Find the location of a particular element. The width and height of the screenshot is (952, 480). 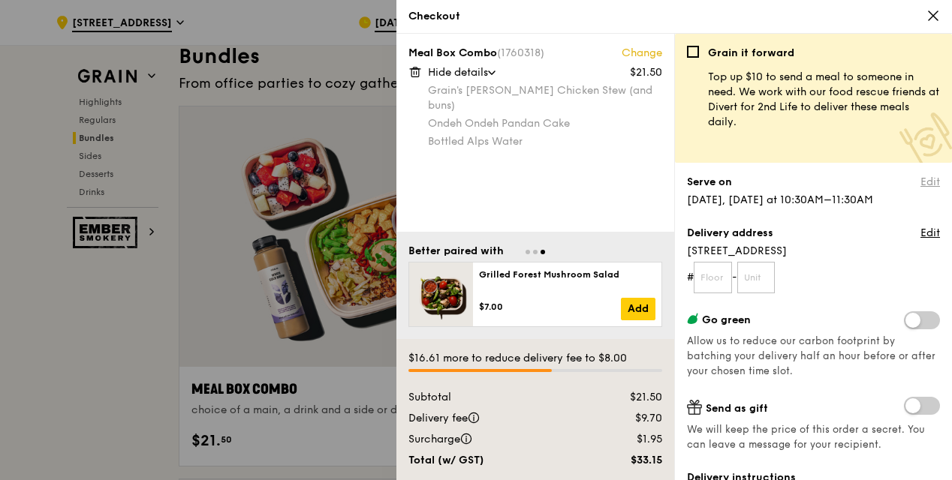

span: Go green is located at coordinates (726, 320).